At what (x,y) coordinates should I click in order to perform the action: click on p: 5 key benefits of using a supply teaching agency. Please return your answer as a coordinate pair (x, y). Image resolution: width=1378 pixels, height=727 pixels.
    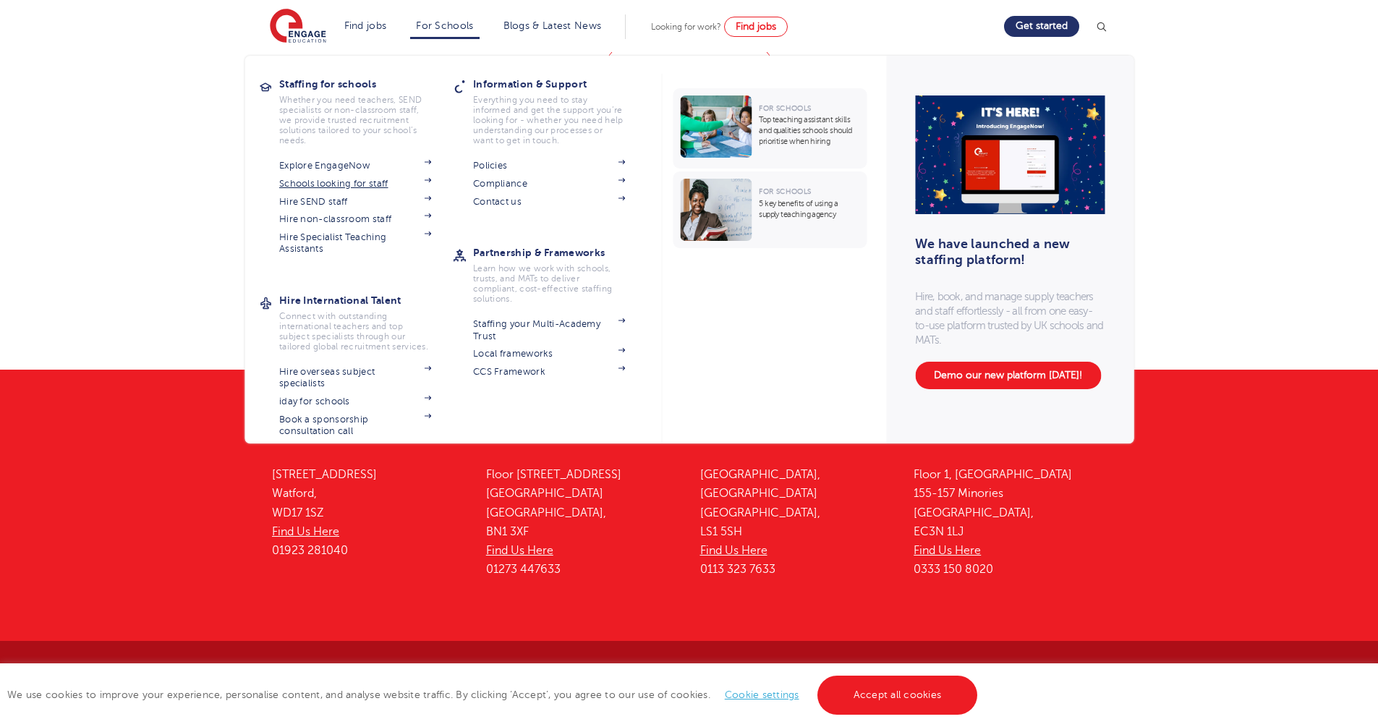
    Looking at the image, I should click on (809, 209).